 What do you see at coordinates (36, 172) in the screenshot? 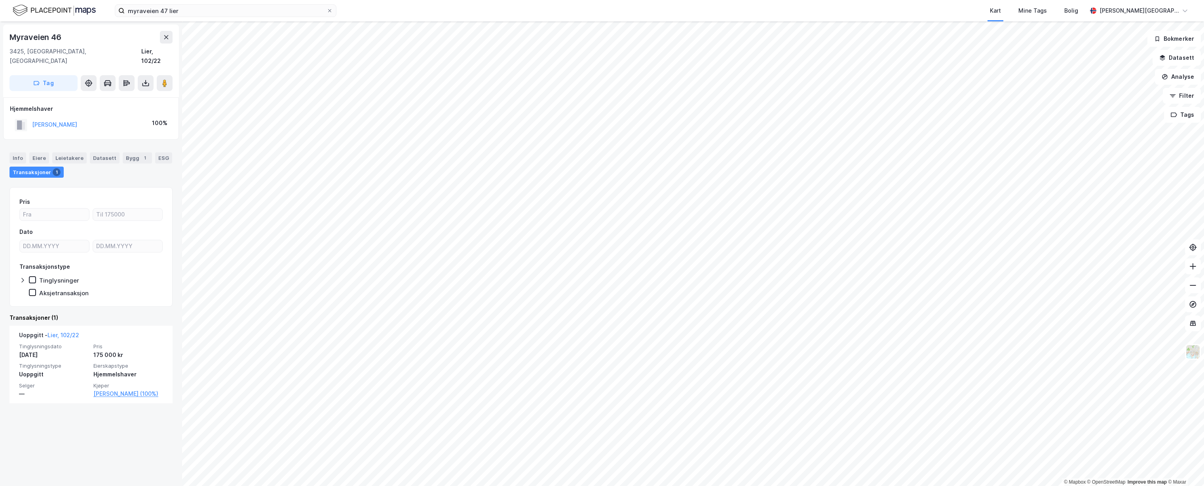
I see `div: Transaksjoner` at bounding box center [36, 172].